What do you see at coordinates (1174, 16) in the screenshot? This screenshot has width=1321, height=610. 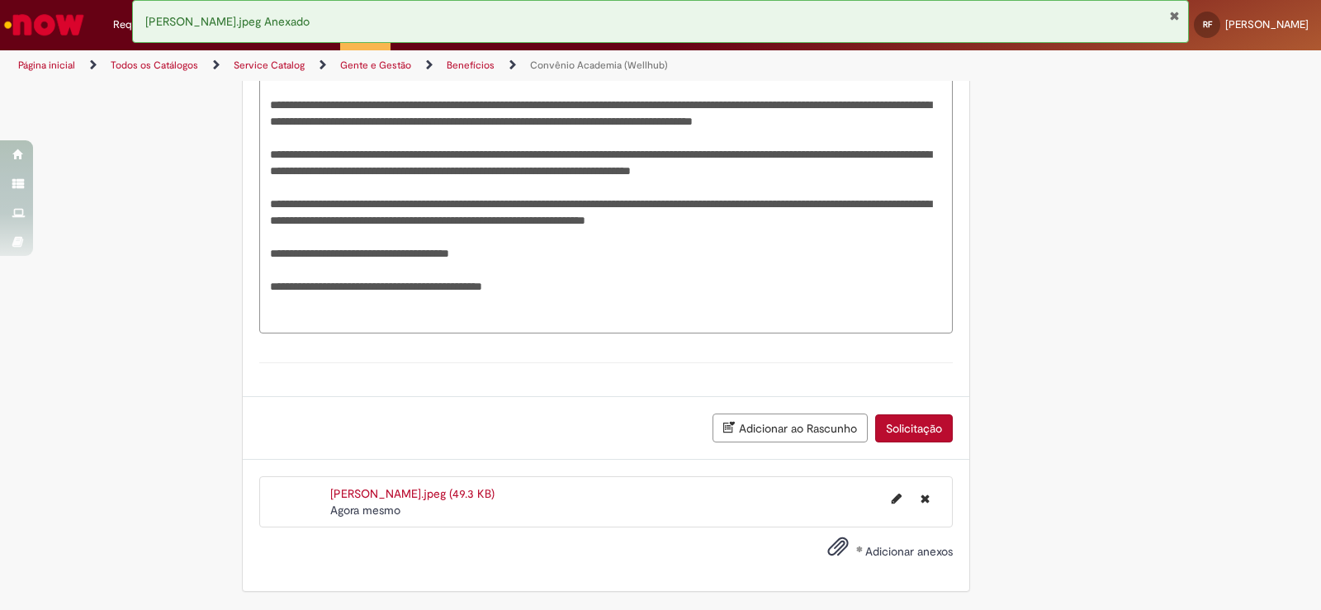 I see `button: Fechar Notificação` at bounding box center [1174, 16].